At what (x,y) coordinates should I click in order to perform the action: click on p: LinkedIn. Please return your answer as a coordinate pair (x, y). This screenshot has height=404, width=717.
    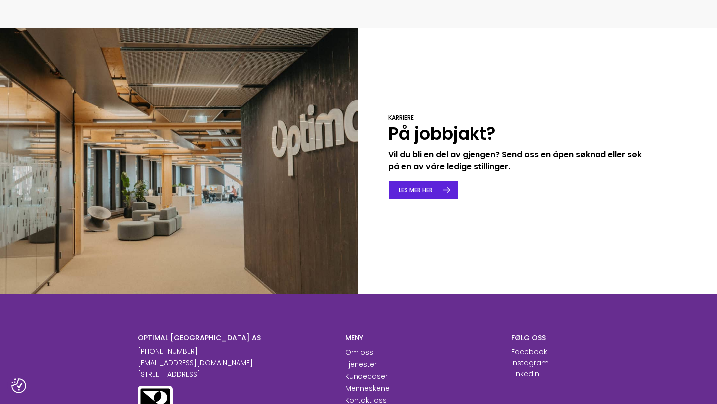
    Looking at the image, I should click on (525, 374).